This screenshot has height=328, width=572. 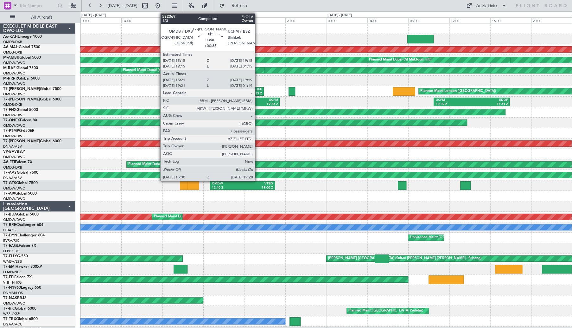 What do you see at coordinates (12, 288) in the screenshot?
I see `span: T7-N1960` at bounding box center [12, 288].